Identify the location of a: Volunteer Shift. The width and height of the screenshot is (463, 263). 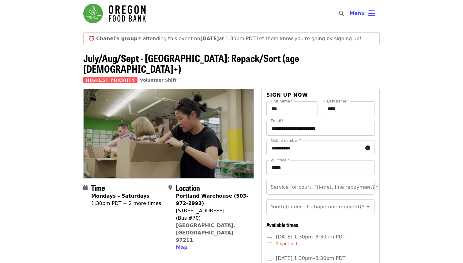
(158, 80).